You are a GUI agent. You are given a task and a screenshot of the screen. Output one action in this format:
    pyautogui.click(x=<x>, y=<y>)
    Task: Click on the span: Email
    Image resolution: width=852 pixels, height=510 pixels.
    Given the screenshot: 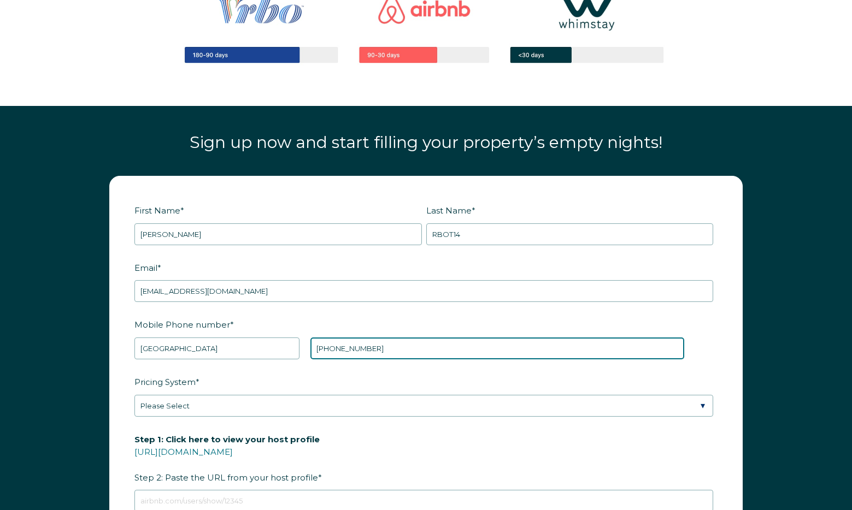 What is the action you would take?
    pyautogui.click(x=146, y=268)
    